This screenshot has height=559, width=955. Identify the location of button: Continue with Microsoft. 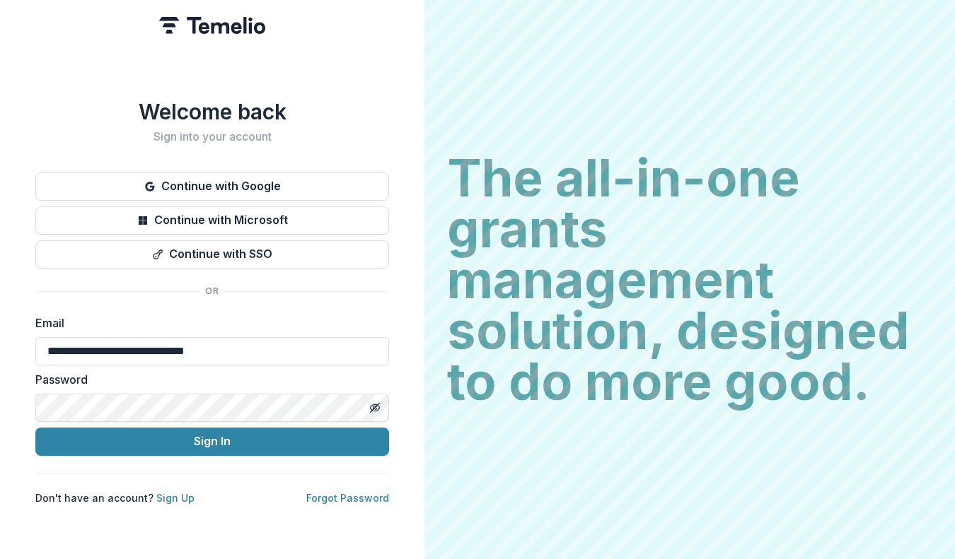
(212, 221).